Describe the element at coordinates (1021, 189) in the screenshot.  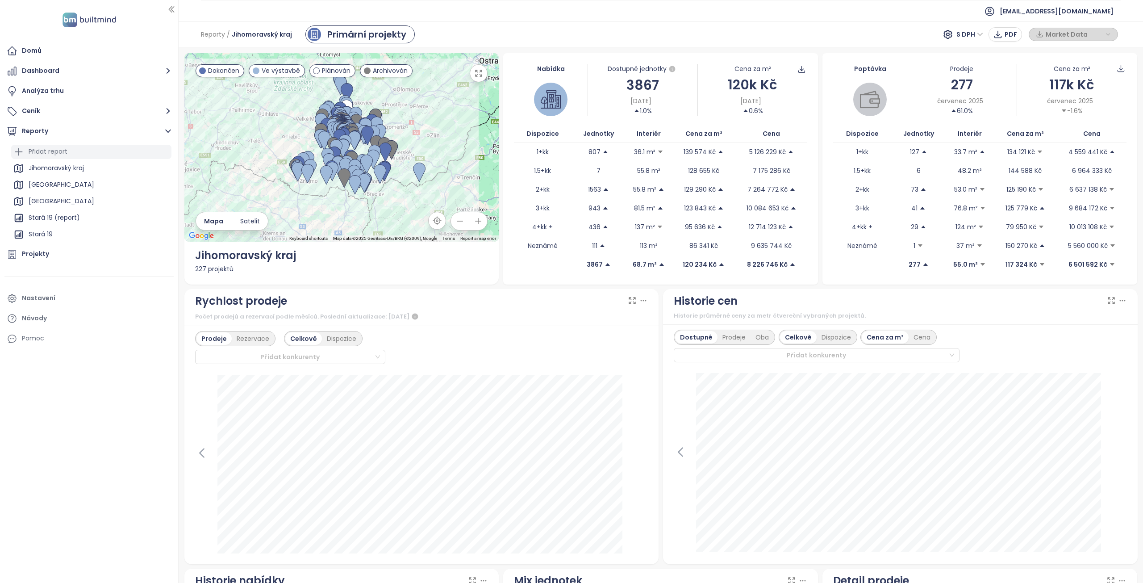
I see `p: 125 190 Kč` at that location.